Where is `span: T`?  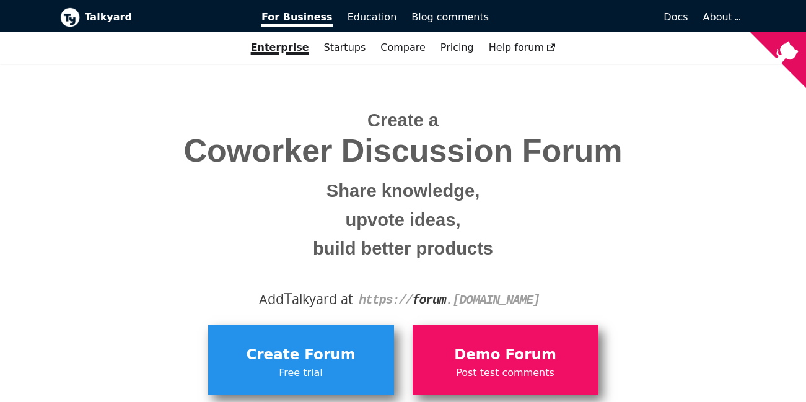 span: T is located at coordinates (288, 298).